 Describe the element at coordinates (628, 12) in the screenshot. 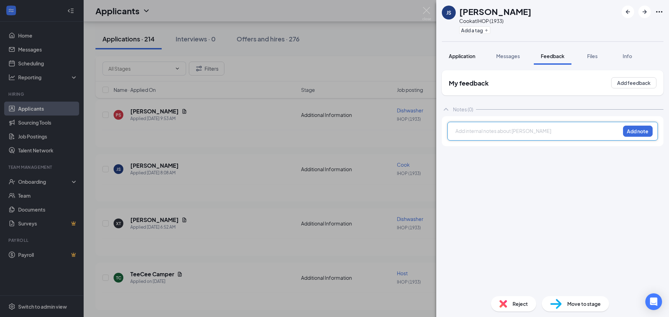

I see `button: ArrowLeftNew` at that location.